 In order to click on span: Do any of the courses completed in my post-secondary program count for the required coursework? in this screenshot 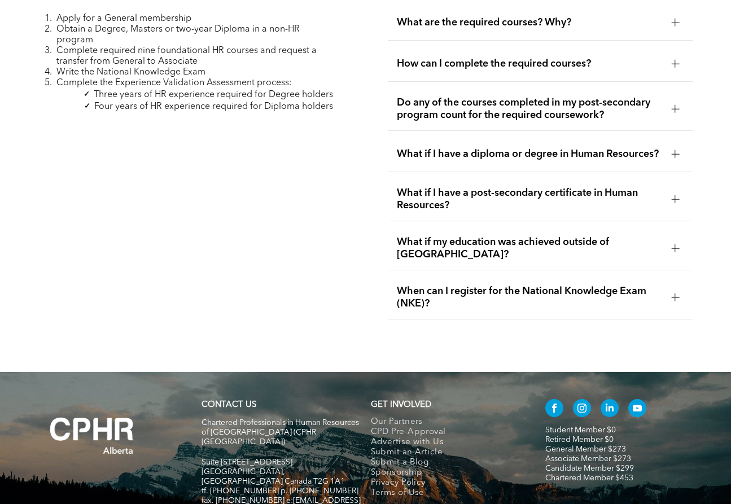, I will do `click(529, 109)`.